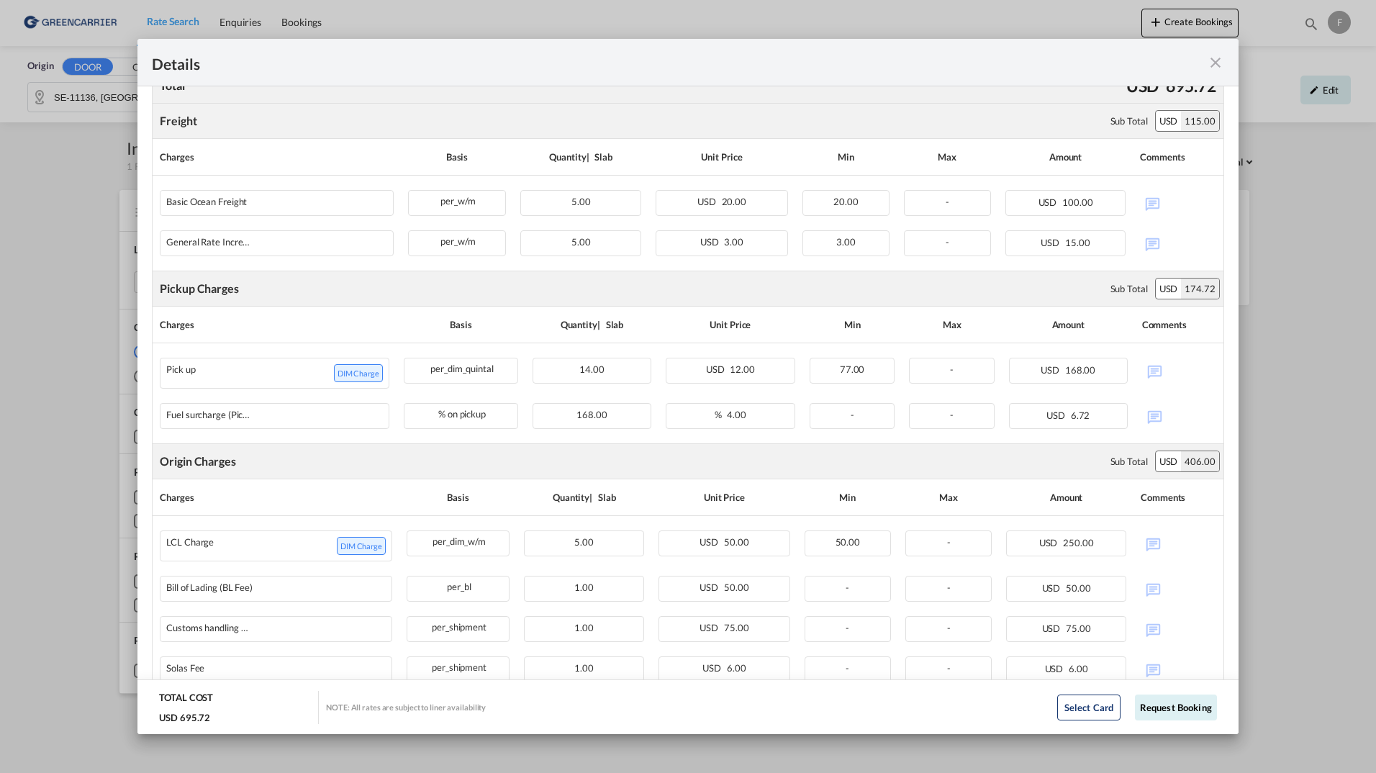 The width and height of the screenshot is (1376, 773). I want to click on div: USD 695.72, so click(184, 718).